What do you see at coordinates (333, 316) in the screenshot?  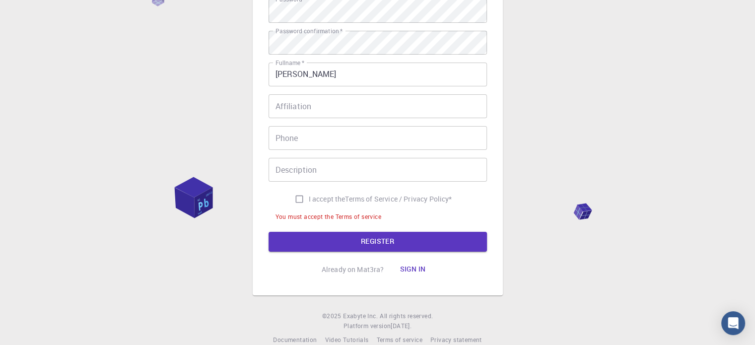 I see `span: © 2025` at bounding box center [333, 316].